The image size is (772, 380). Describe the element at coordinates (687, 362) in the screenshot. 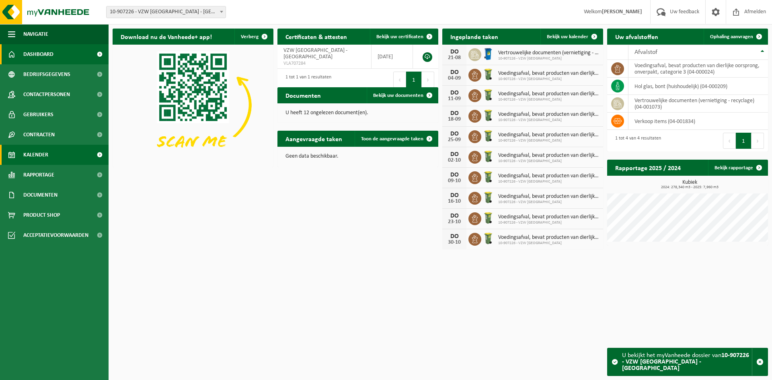

I see `div: U bekijkt het myVanheede dossier van` at that location.